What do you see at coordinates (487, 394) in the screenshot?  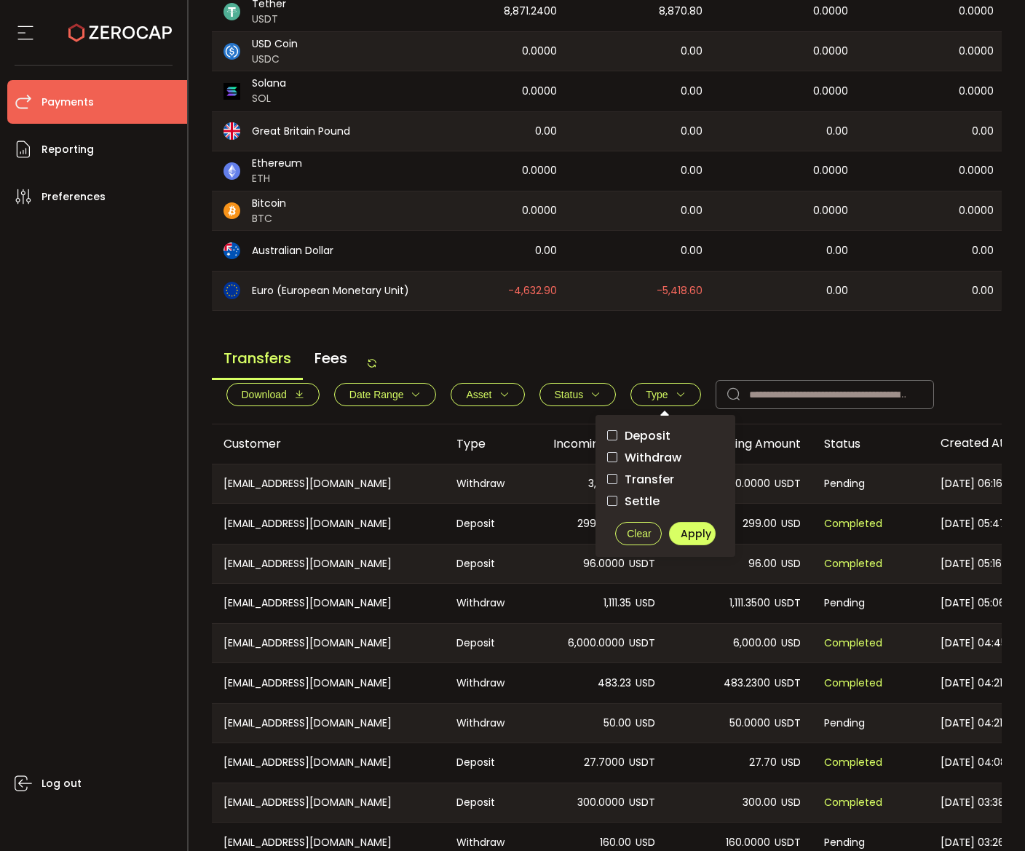 I see `button: Asset` at bounding box center [487, 394].